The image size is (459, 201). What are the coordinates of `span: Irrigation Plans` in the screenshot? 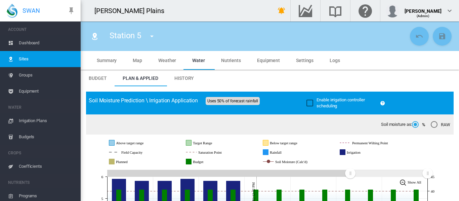 It's located at (47, 121).